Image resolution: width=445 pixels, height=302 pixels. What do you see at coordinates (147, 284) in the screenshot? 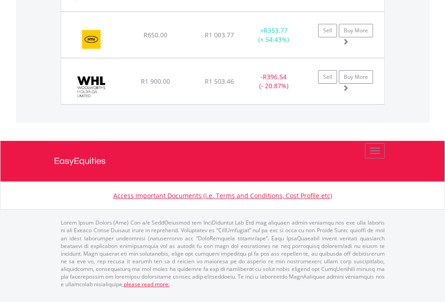
I see `a: please read more:` at bounding box center [147, 284].